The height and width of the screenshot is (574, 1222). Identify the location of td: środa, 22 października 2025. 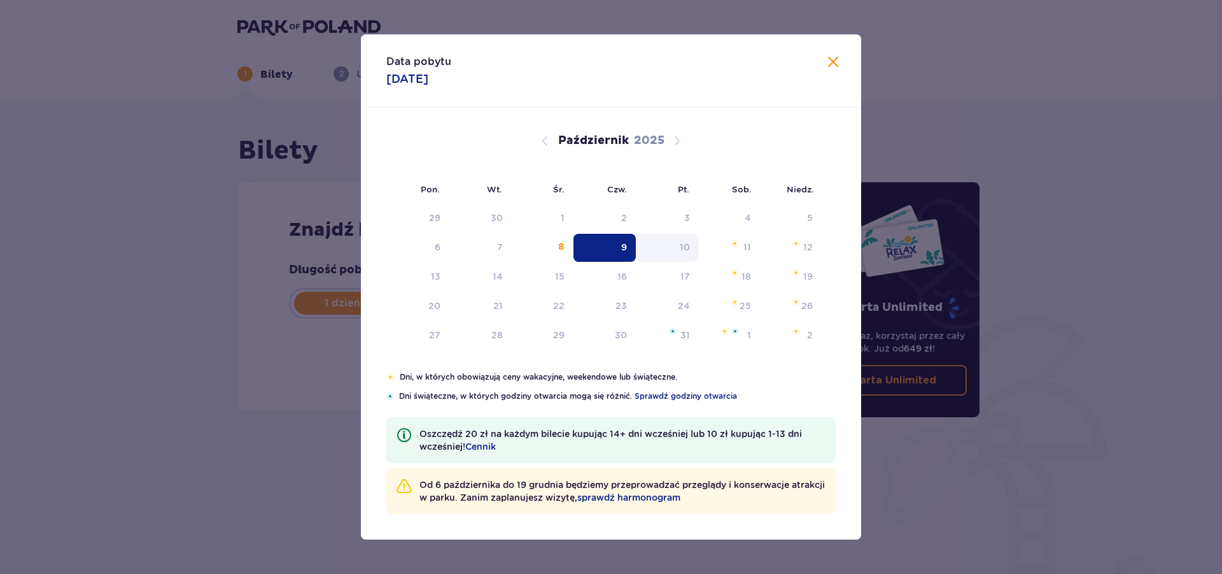
(542, 306).